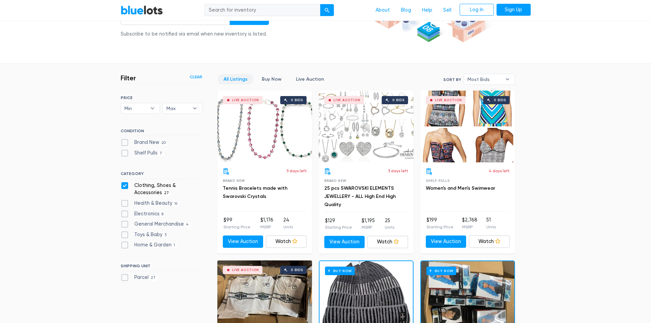 This screenshot has width=651, height=323. Describe the element at coordinates (499, 171) in the screenshot. I see `p: 4 days left` at that location.